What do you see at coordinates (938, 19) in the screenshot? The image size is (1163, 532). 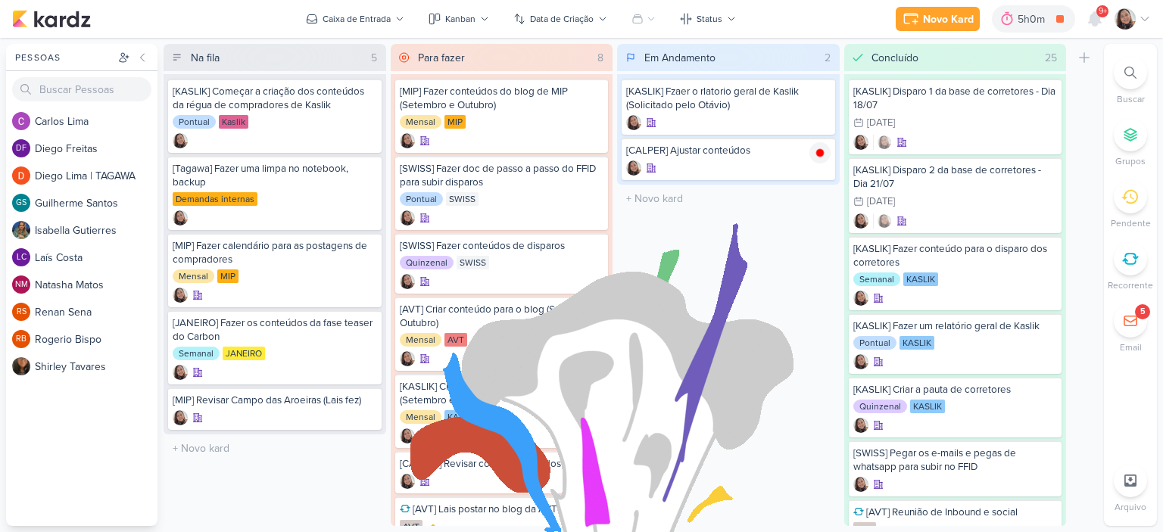 I see `button: Novo Kard` at bounding box center [938, 19].